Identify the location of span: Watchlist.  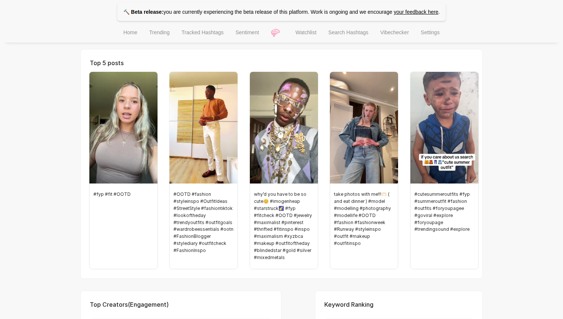
(306, 32).